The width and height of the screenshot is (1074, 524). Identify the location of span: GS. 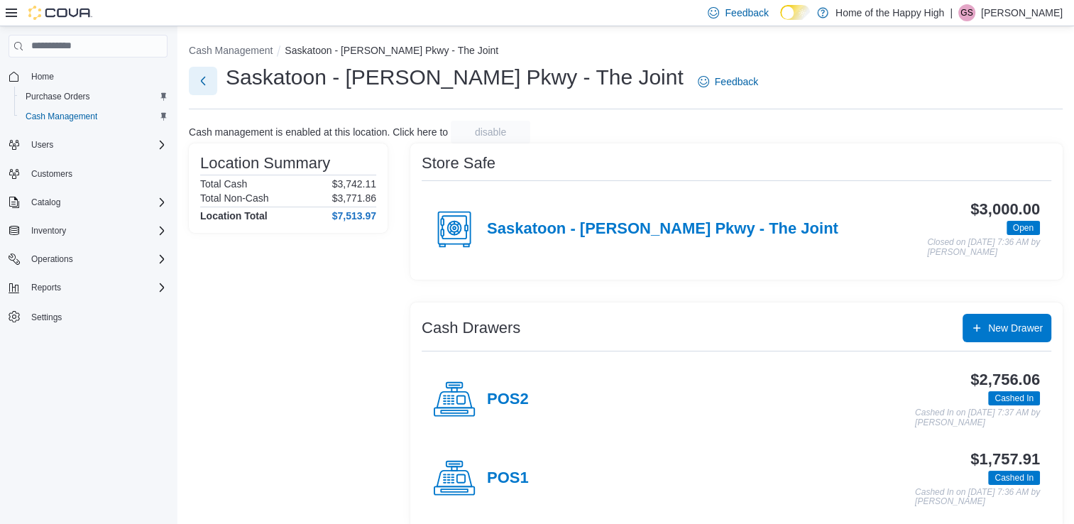
(966, 13).